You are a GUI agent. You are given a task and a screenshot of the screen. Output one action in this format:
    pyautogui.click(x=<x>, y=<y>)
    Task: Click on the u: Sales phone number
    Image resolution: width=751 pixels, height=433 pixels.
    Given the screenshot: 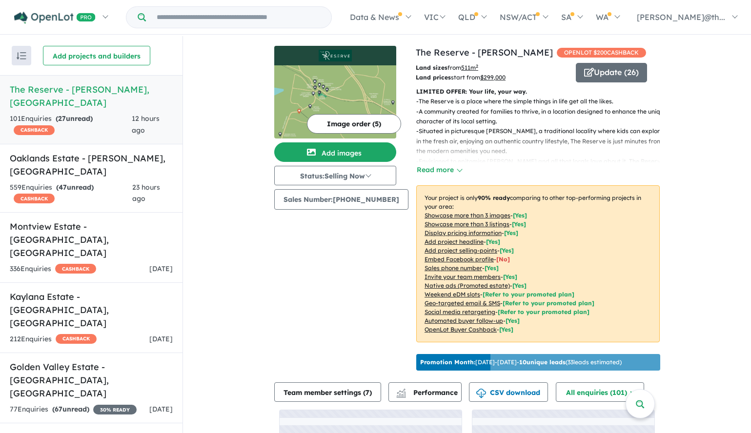 What is the action you would take?
    pyautogui.click(x=453, y=268)
    